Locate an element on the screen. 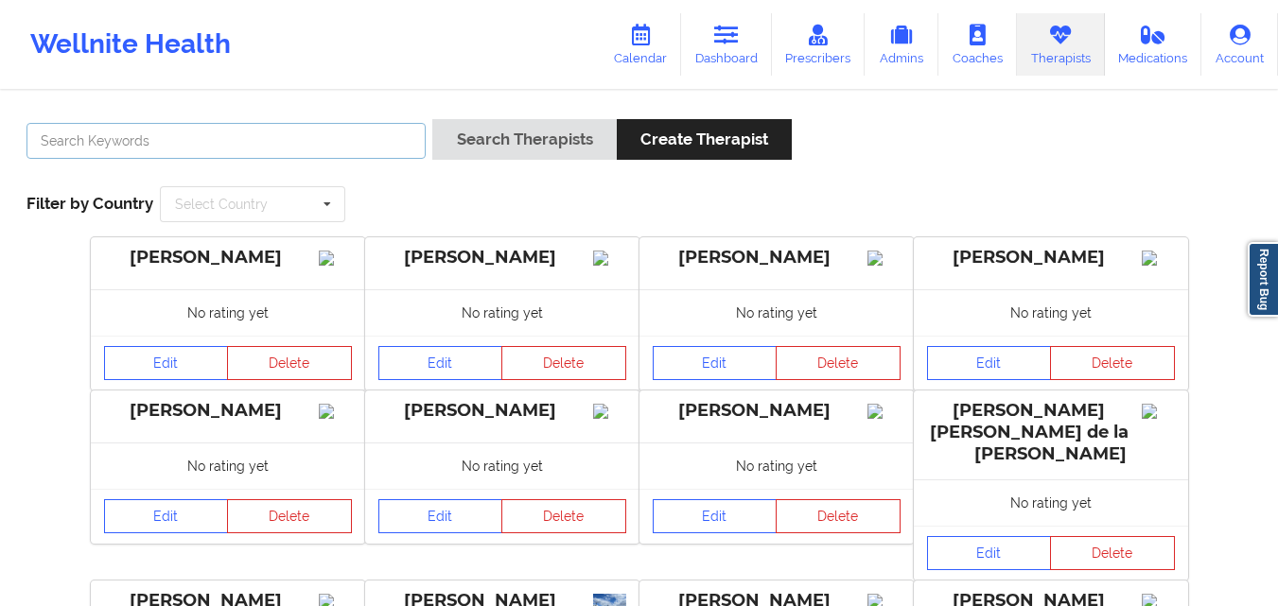 The height and width of the screenshot is (606, 1278). button: Create Therapist is located at coordinates (704, 139).